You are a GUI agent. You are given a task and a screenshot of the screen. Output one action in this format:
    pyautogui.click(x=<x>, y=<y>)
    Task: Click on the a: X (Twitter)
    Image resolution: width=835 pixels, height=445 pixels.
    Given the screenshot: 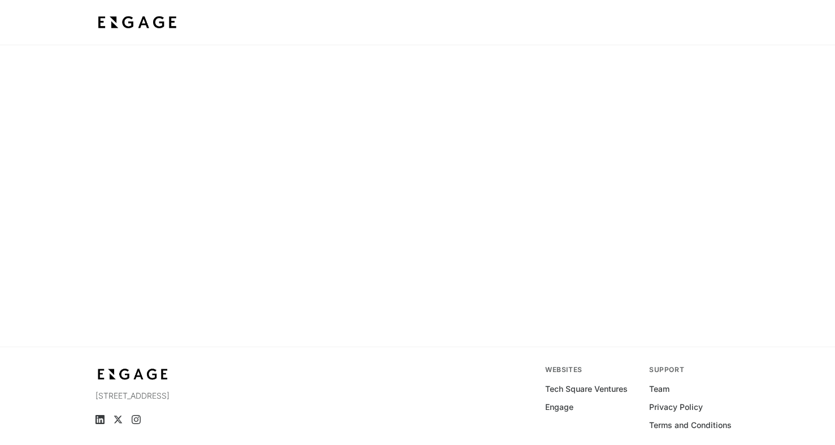 What is the action you would take?
    pyautogui.click(x=118, y=419)
    